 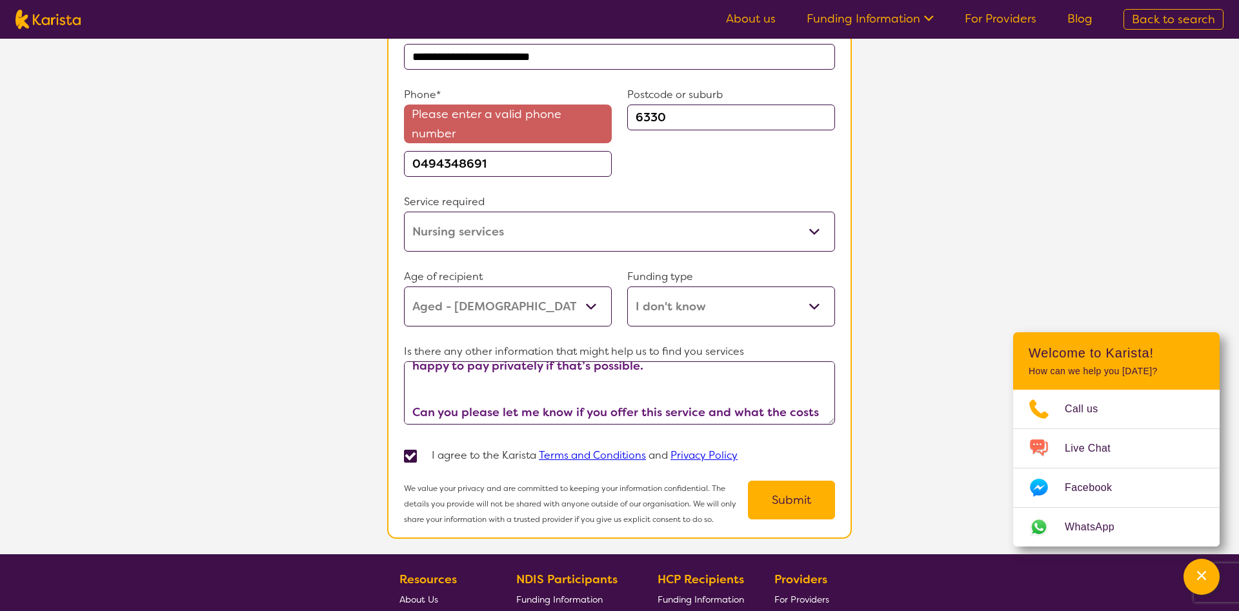 I want to click on span: About Us, so click(x=419, y=599).